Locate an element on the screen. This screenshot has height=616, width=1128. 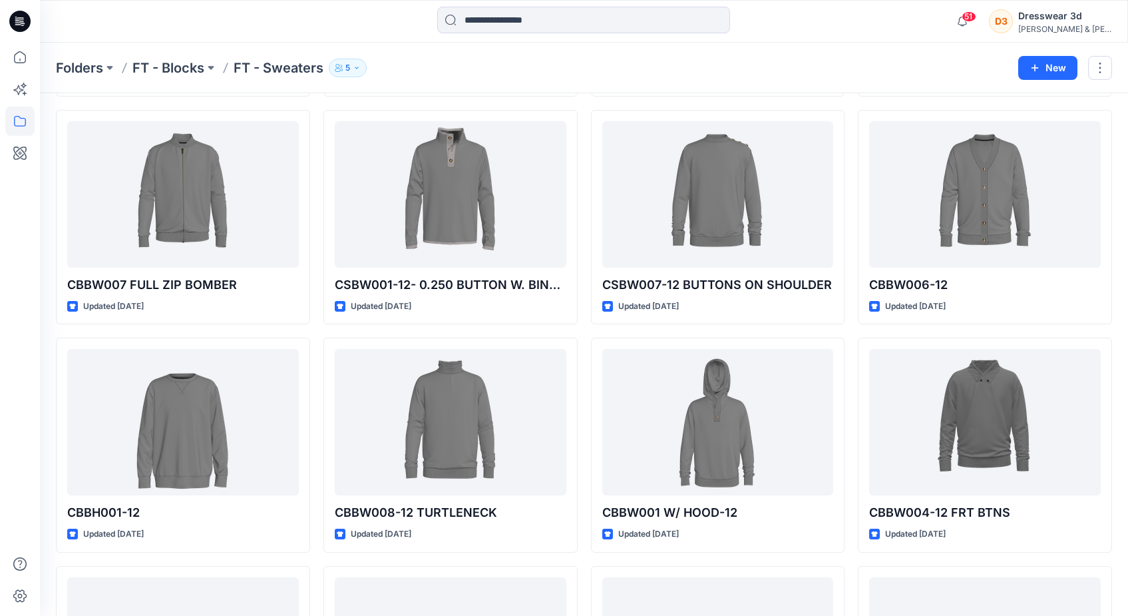
a: CSBW007-12 BUTTONS ON SHOULDER is located at coordinates (718, 194).